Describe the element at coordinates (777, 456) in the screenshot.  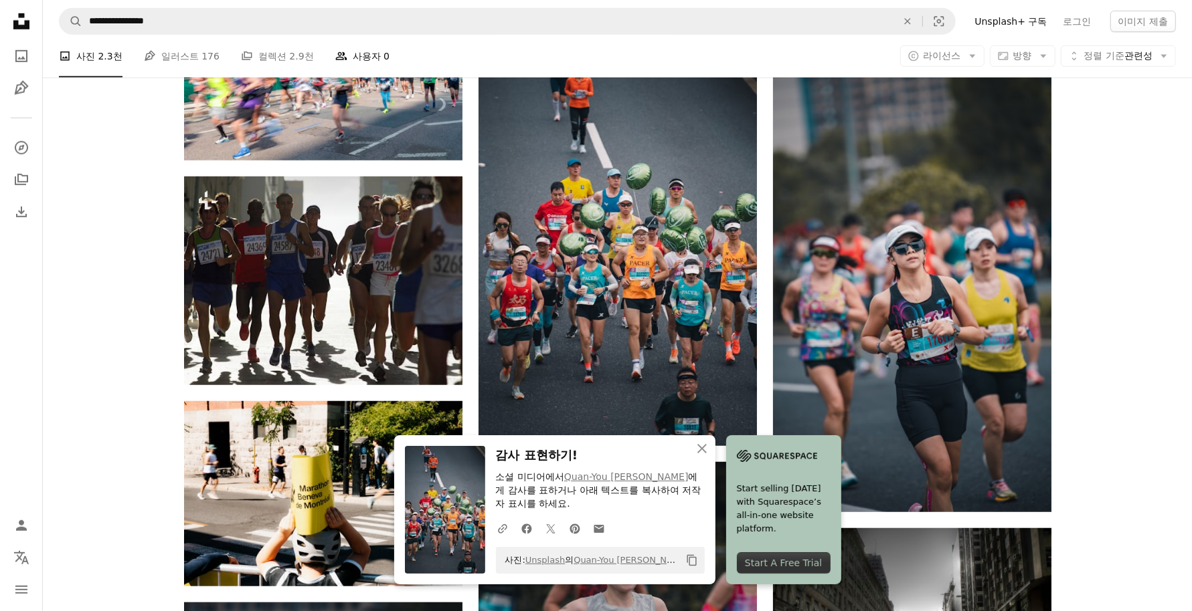
I see `img: file-1705255347840-230a6ab5bca9image` at that location.